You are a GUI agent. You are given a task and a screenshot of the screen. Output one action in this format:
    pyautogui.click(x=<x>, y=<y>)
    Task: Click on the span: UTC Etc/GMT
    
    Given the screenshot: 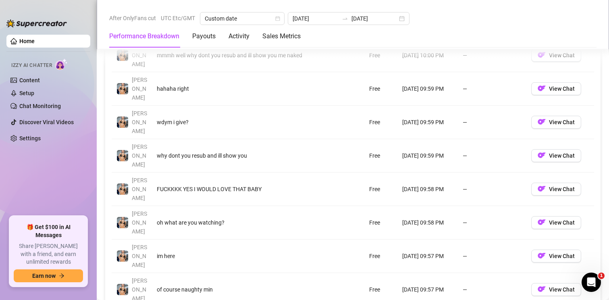 What is the action you would take?
    pyautogui.click(x=178, y=18)
    